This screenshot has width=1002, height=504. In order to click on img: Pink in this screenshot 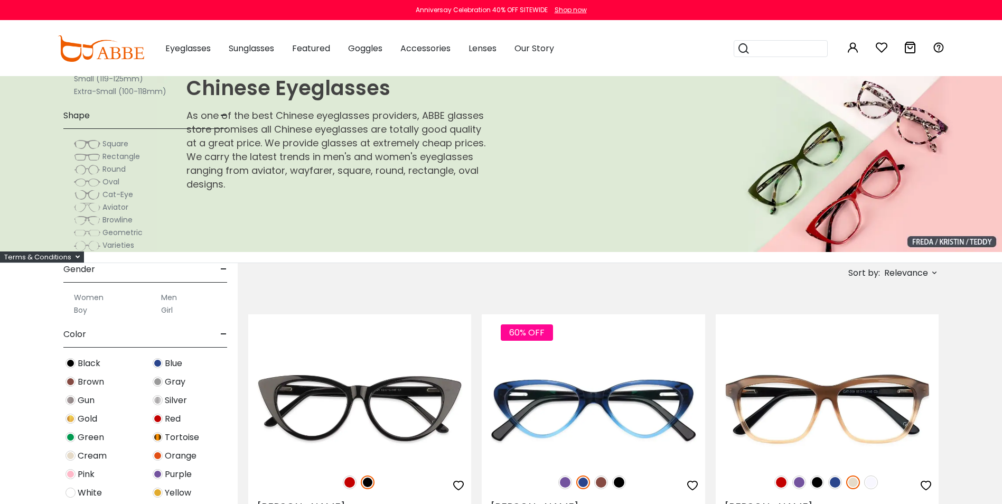, I will do `click(70, 474)`.